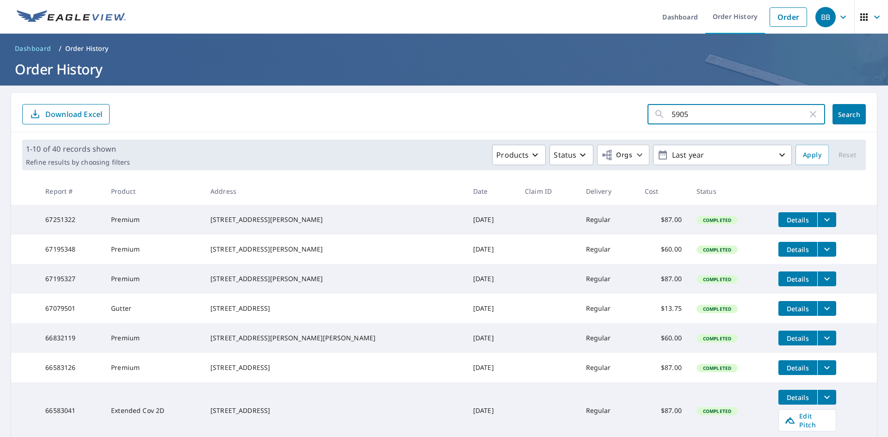 The height and width of the screenshot is (437, 888). I want to click on a: Dashboard, so click(33, 49).